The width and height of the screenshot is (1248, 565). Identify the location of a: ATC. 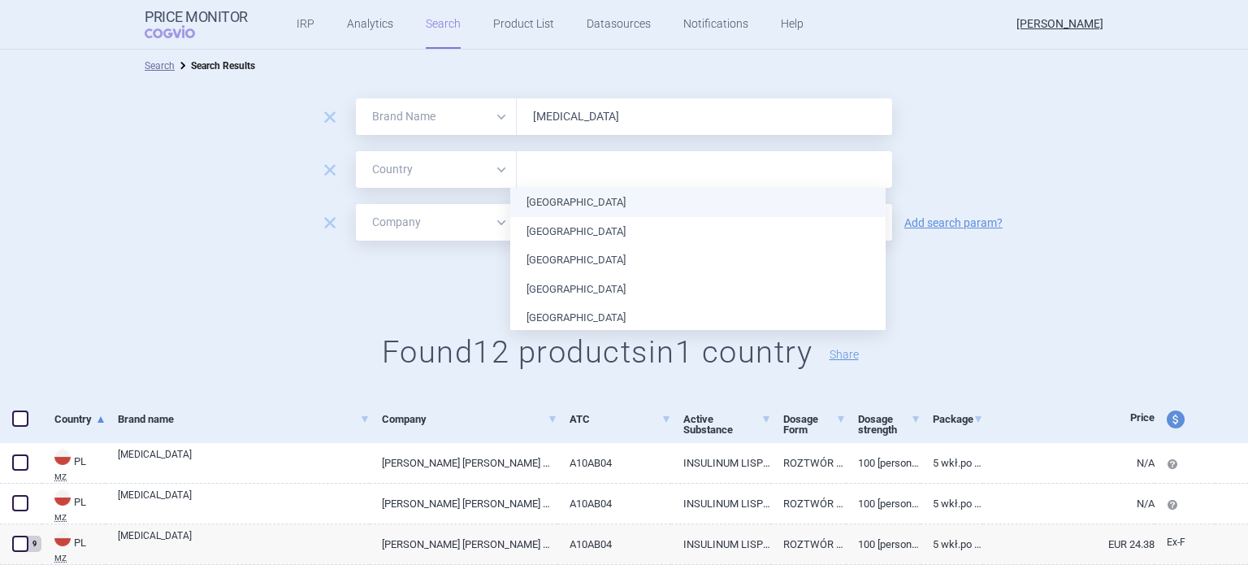
(621, 418).